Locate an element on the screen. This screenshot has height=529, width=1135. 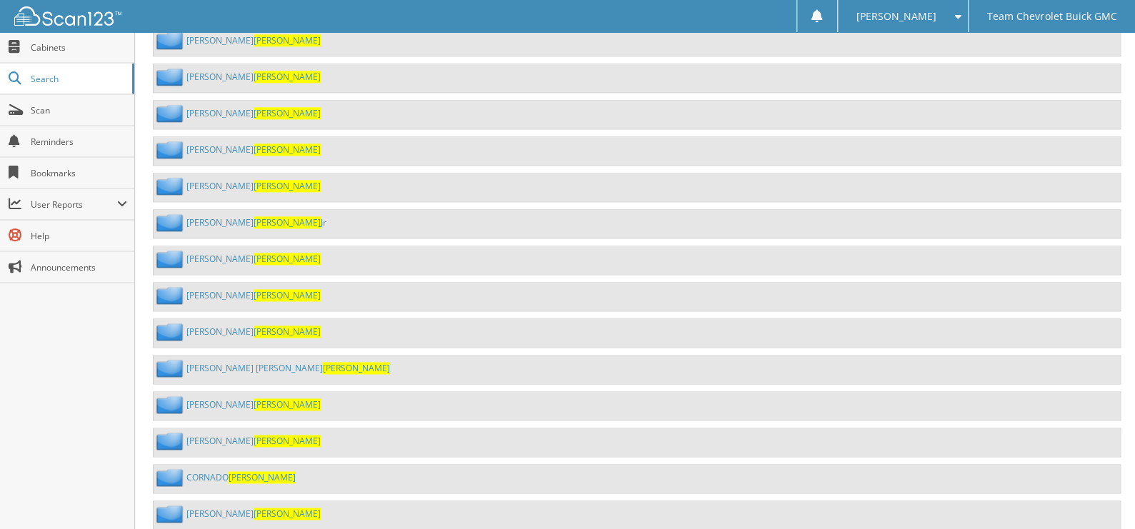
img: scan123-logo-white.svg is located at coordinates (68, 16).